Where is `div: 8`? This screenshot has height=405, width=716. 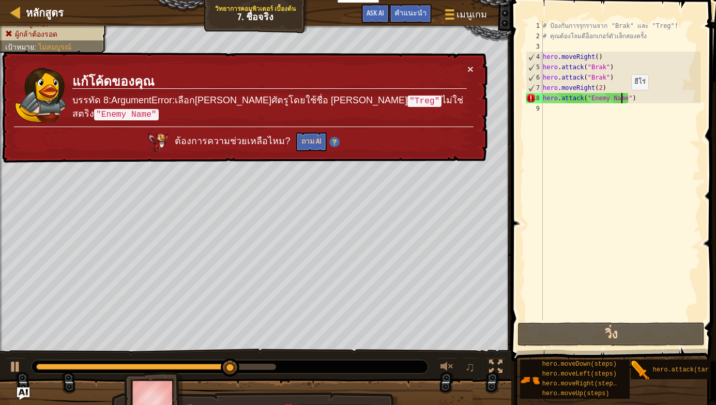
div: 8 is located at coordinates (534, 98).